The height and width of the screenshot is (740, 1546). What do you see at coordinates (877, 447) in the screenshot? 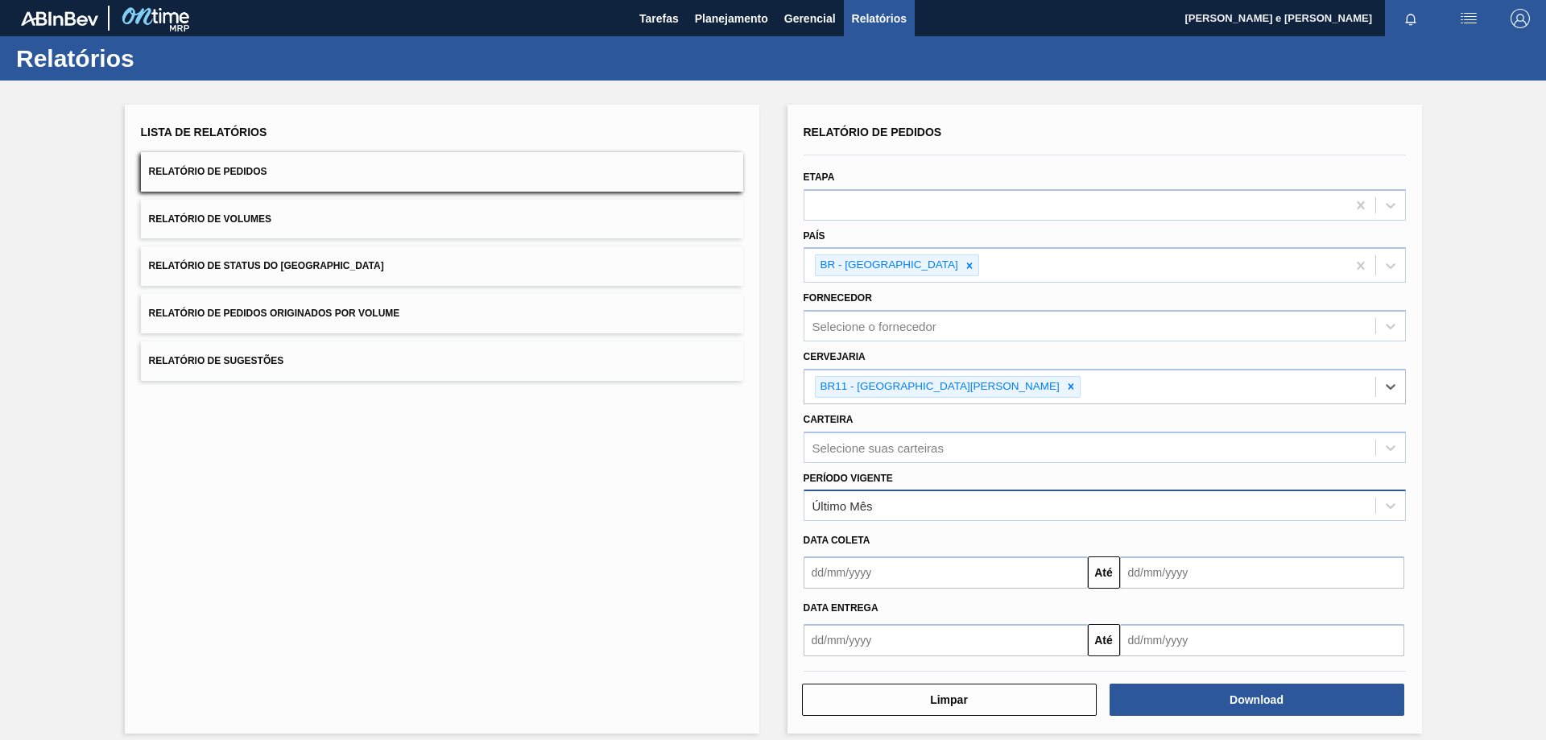
I see `div: Selecione suas carteiras` at bounding box center [877, 447].